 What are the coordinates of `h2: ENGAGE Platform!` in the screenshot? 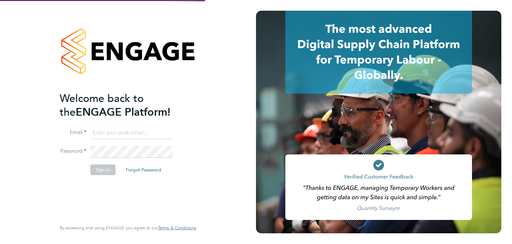 It's located at (125, 105).